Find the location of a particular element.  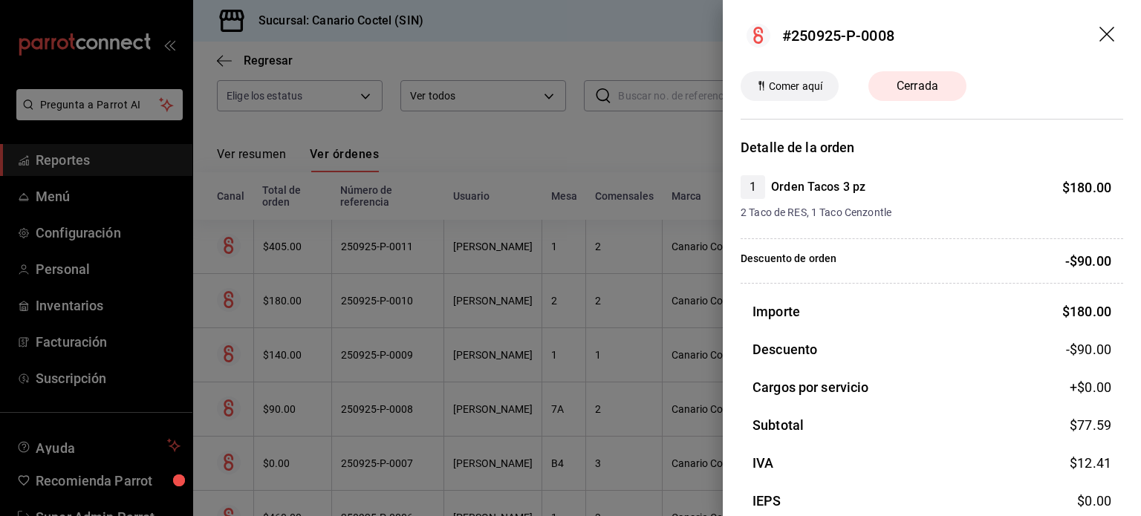

h3: Detalle de la orden is located at coordinates (931, 147).